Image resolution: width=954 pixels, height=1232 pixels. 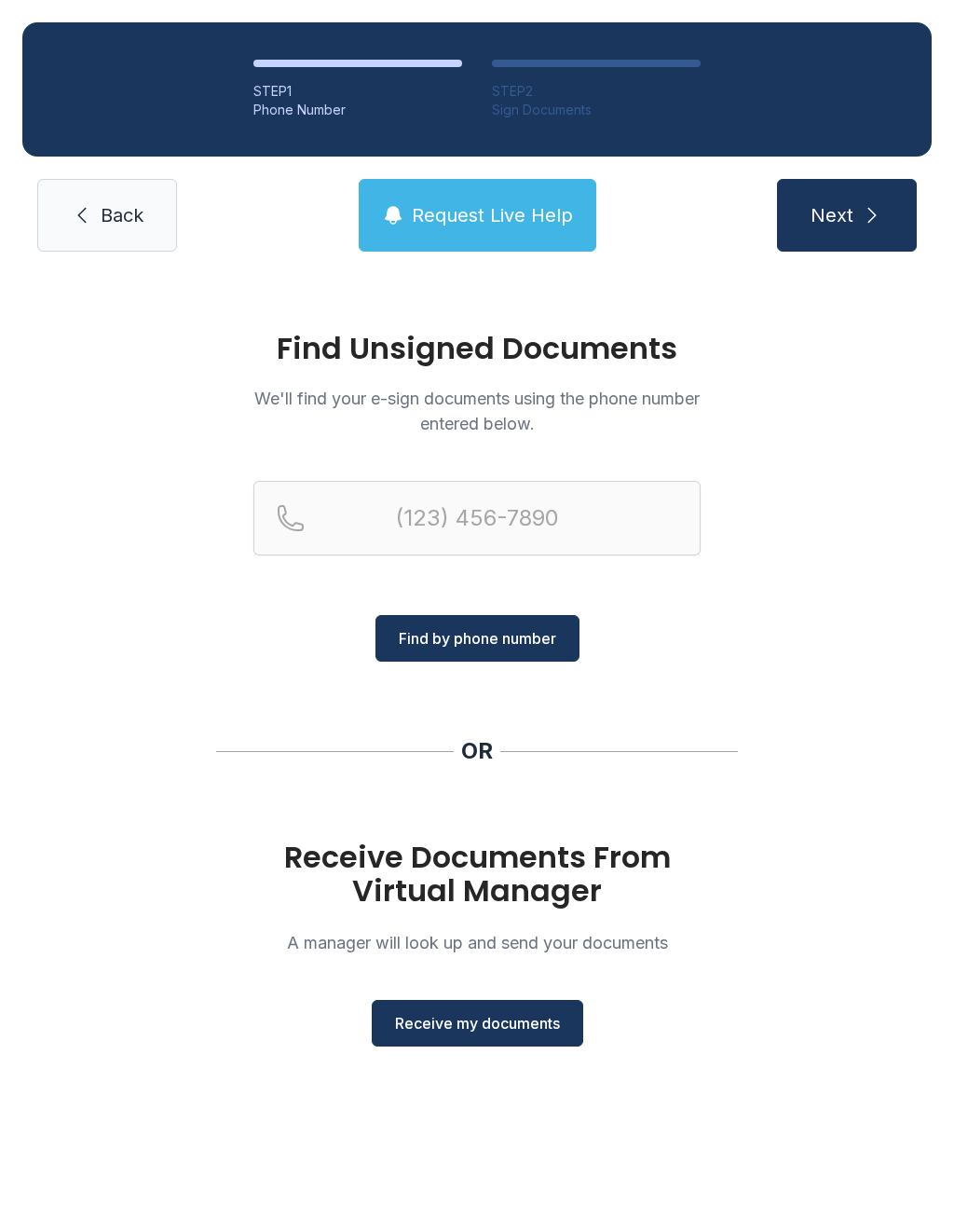 I want to click on div: STEP 1, so click(x=357, y=91).